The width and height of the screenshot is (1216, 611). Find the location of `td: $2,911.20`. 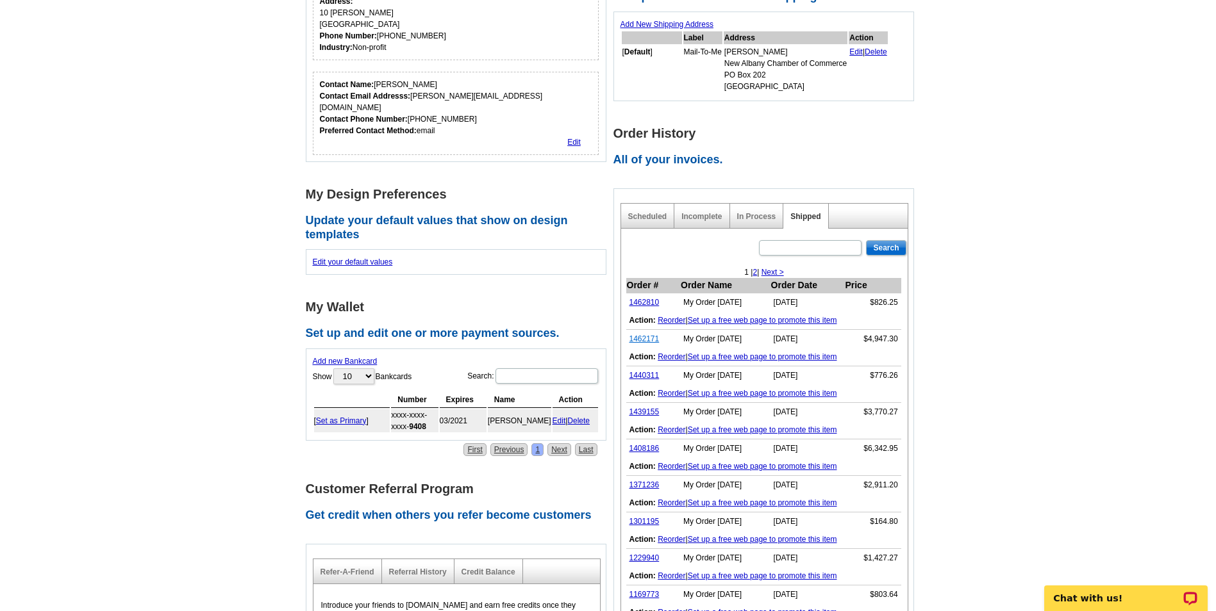

td: $2,911.20 is located at coordinates (872, 485).